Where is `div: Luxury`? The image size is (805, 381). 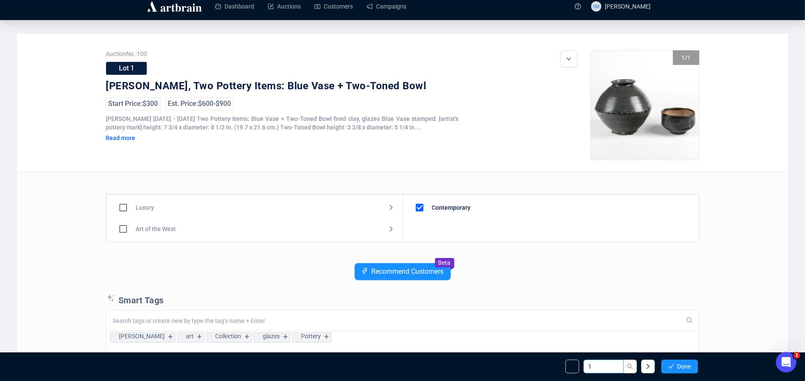 div: Luxury is located at coordinates (144, 208).